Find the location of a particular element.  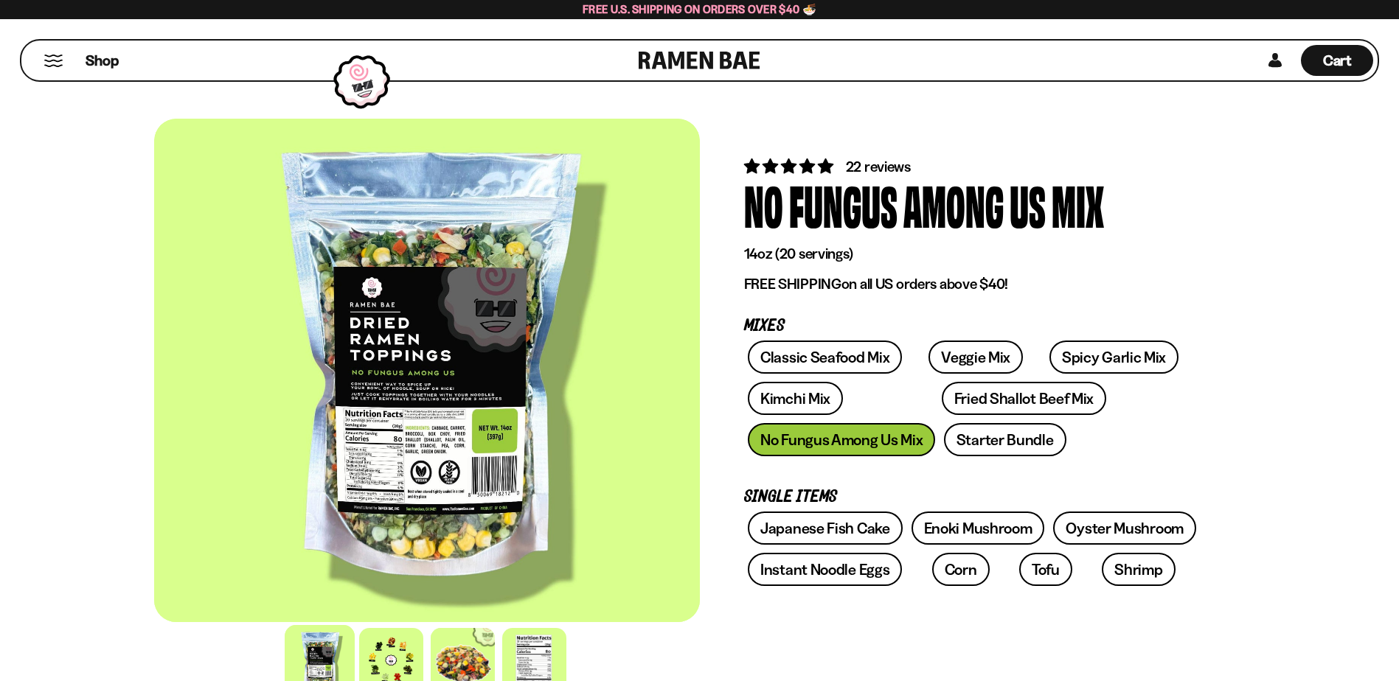

a: Corn is located at coordinates (961, 569).